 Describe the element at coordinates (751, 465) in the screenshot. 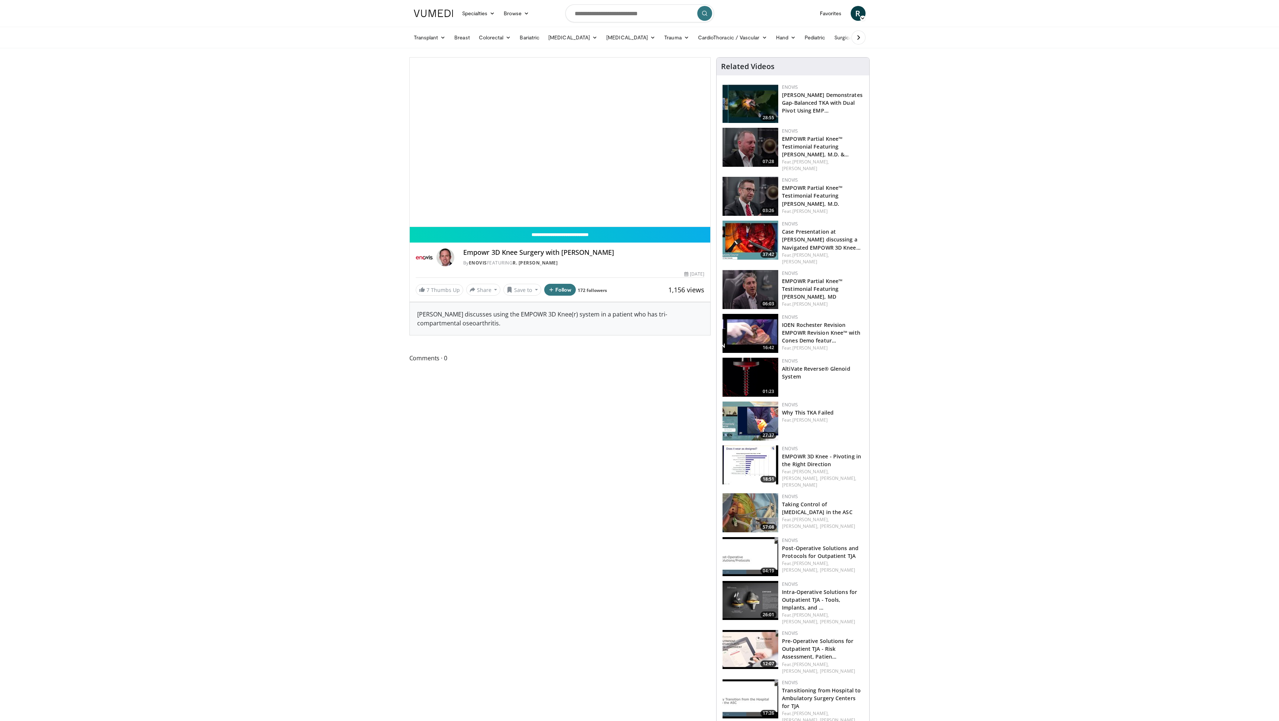

I see `img: 170d7947-b0ee-42a0-938c-a79f3afd8c17.150x105_q85_crop-smart_upscale.jpg` at that location.